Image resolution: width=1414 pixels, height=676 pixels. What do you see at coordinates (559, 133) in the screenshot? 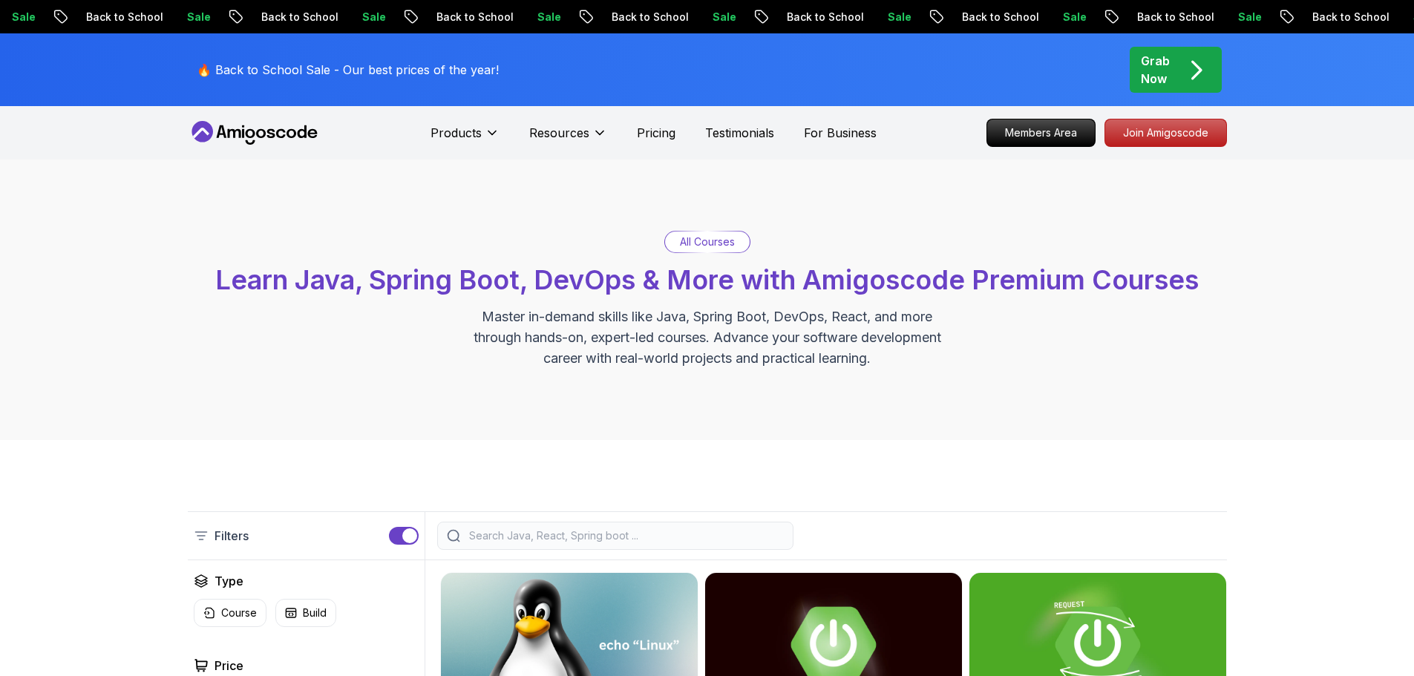
I see `p: Resources` at bounding box center [559, 133].